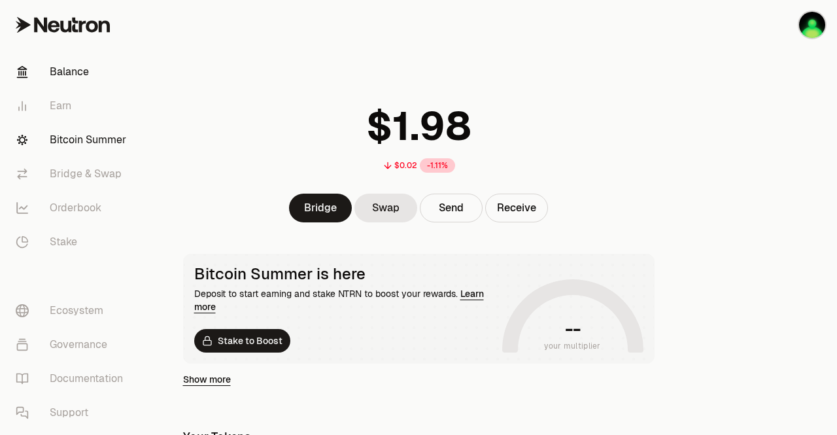  What do you see at coordinates (73, 379) in the screenshot?
I see `a: Documentation` at bounding box center [73, 379].